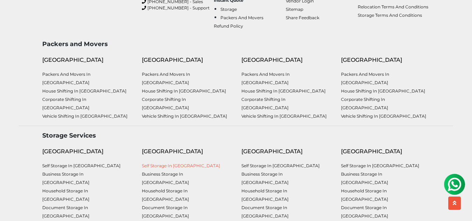  I want to click on a: Share Feedback, so click(302, 17).